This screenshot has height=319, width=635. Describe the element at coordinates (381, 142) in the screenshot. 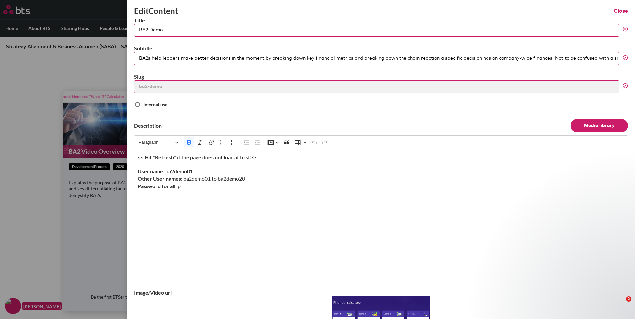

I see `div: Editor toolbar` at that location.